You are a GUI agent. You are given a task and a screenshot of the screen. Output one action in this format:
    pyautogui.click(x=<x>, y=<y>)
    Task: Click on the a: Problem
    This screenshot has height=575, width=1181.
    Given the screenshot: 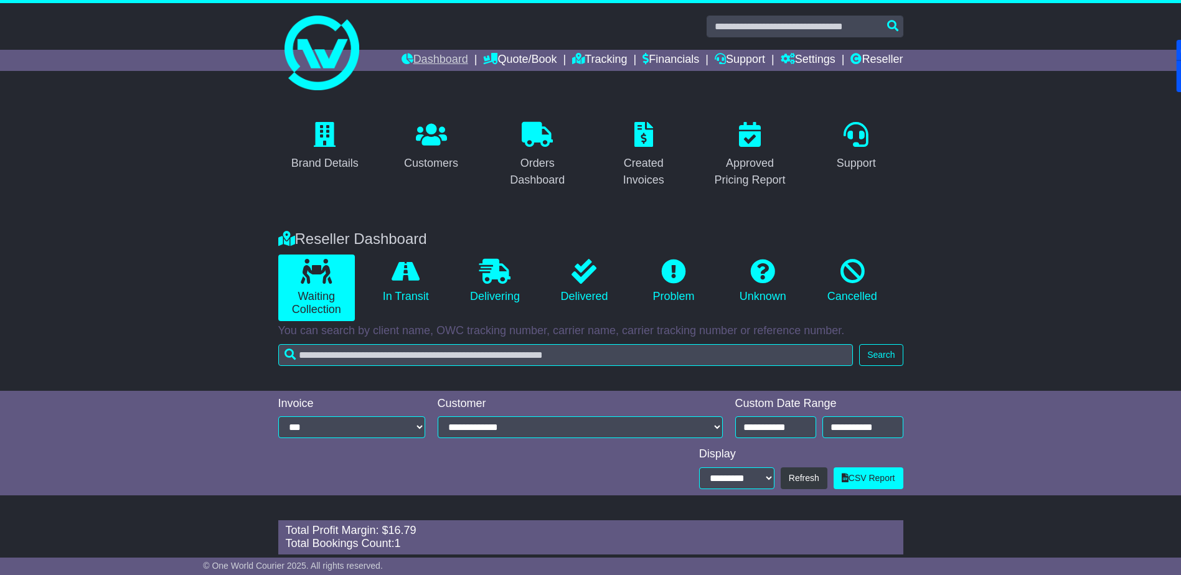 What is the action you would take?
    pyautogui.click(x=673, y=281)
    